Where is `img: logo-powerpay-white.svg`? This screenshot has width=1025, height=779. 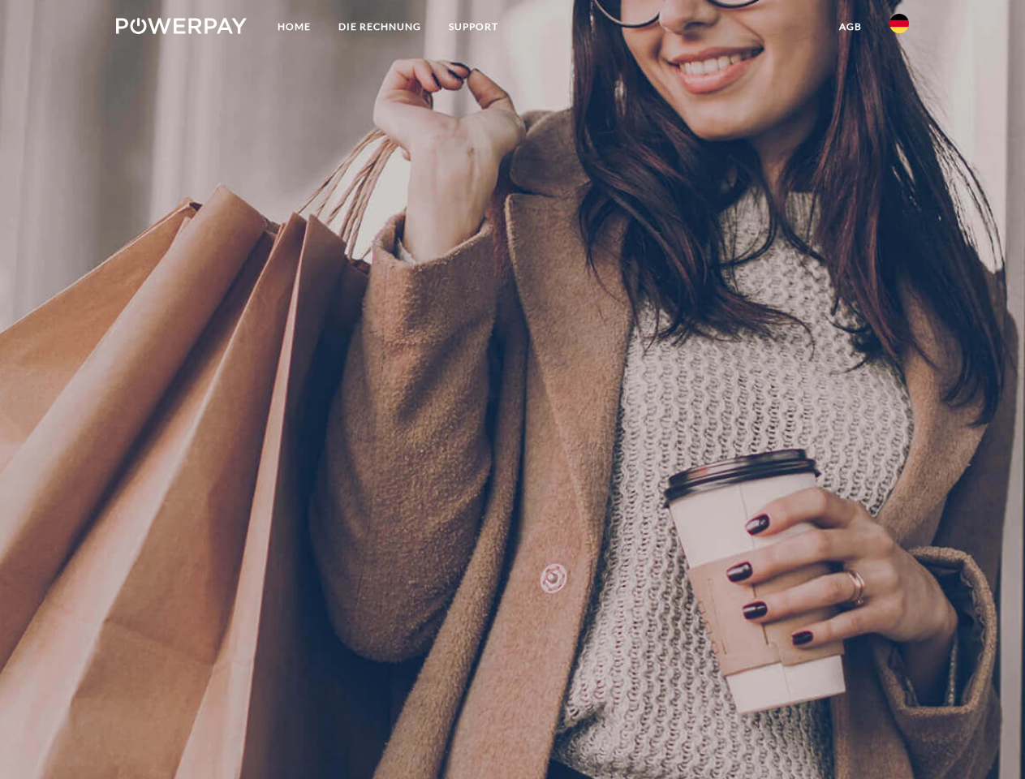 img: logo-powerpay-white.svg is located at coordinates (181, 26).